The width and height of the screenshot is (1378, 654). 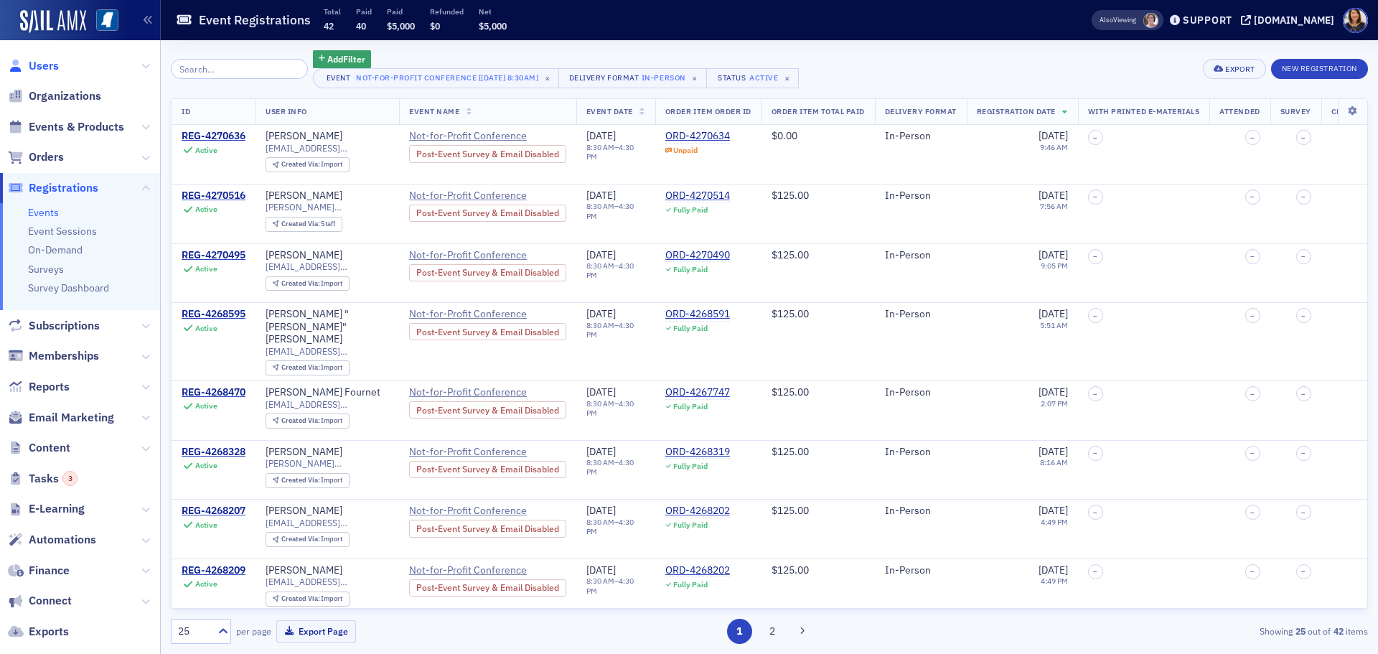 I want to click on span: Event Date, so click(x=609, y=111).